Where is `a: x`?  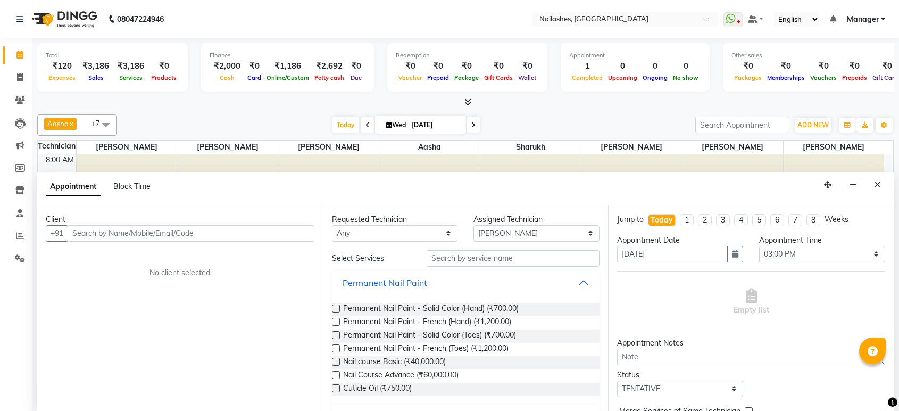
a: x is located at coordinates (71, 123).